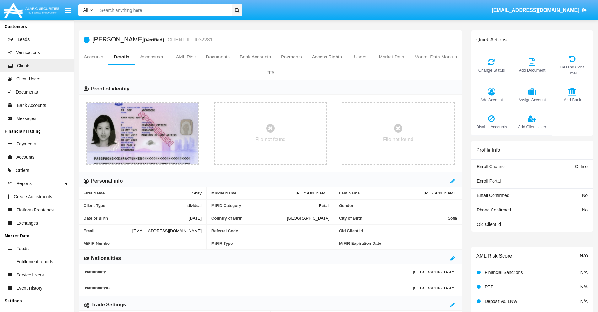  I want to click on a: Access Rights, so click(327, 57).